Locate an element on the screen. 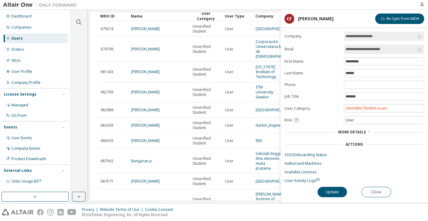 Image resolution: width=428 pixels, height=221 pixels. span: 687571 is located at coordinates (107, 181).